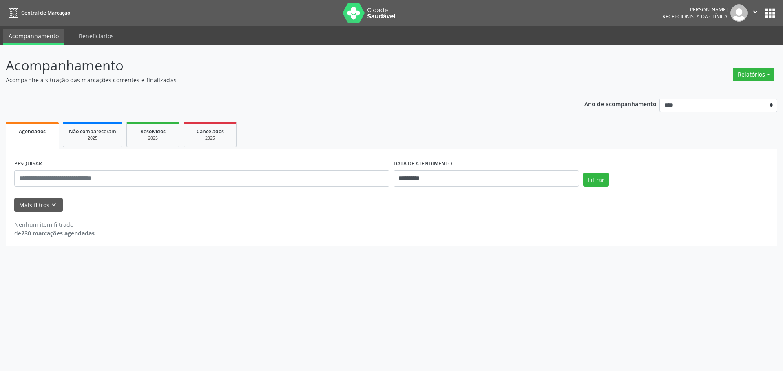 Image resolution: width=783 pixels, height=371 pixels. What do you see at coordinates (695, 16) in the screenshot?
I see `span: Recepcionista da clínica` at bounding box center [695, 16].